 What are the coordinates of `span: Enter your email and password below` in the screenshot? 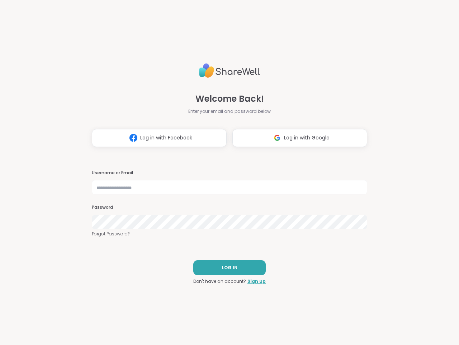 It's located at (230, 111).